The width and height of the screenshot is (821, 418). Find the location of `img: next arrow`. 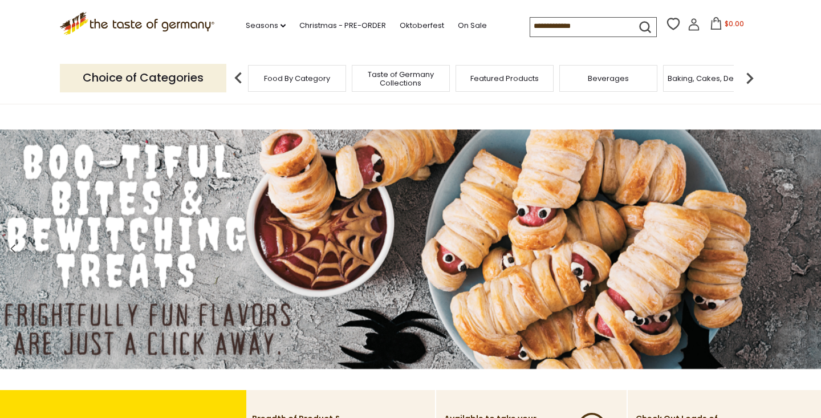

img: next arrow is located at coordinates (750, 78).